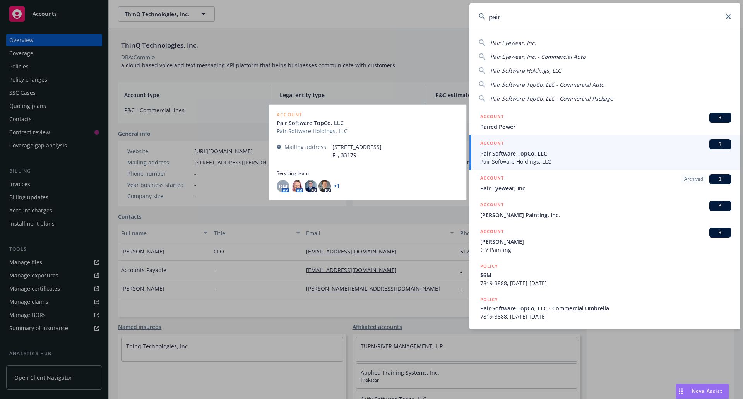  I want to click on span: Nova Assist, so click(707, 391).